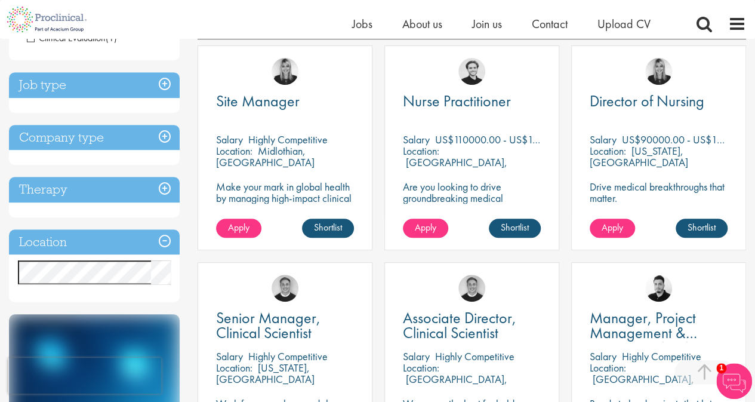 The height and width of the screenshot is (402, 755). Describe the element at coordinates (94, 242) in the screenshot. I see `h3: Location` at that location.